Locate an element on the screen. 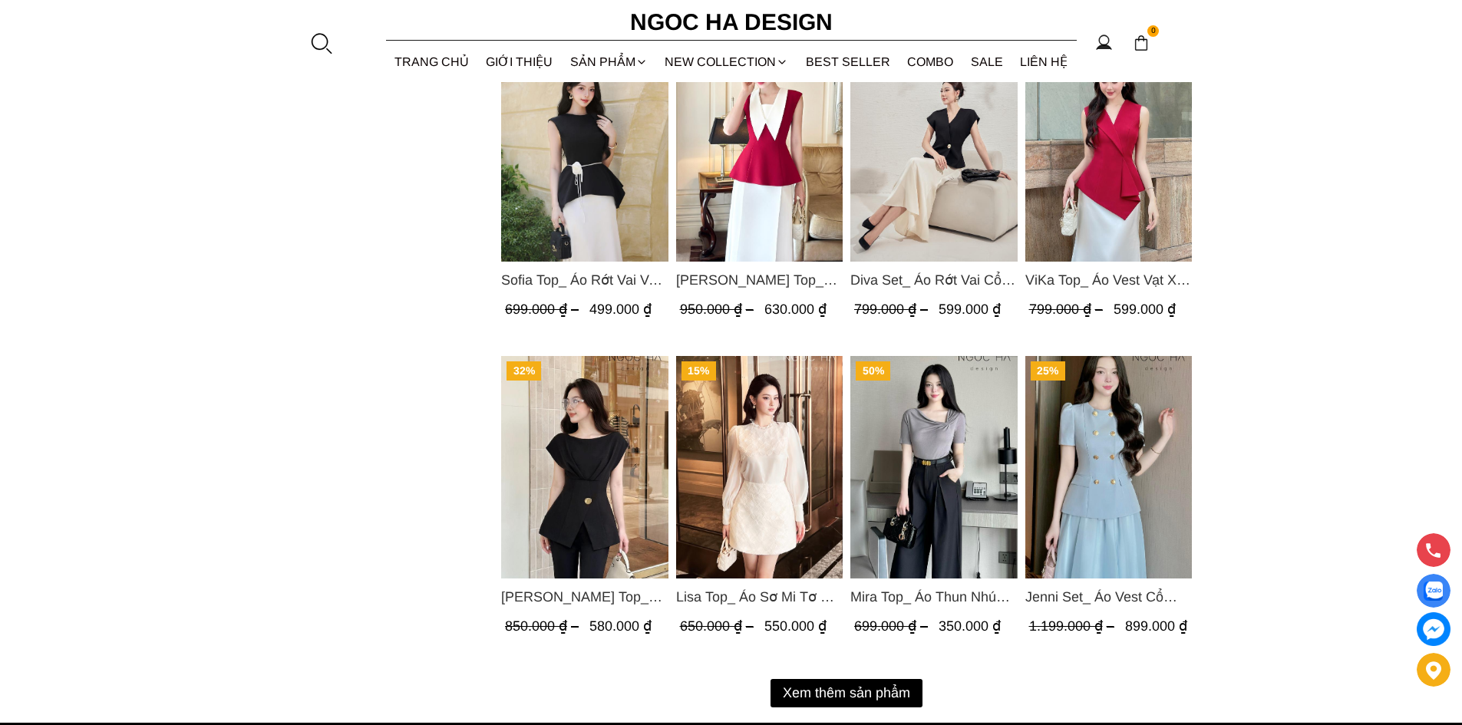  a: TRANG CHỦ is located at coordinates (432, 61).